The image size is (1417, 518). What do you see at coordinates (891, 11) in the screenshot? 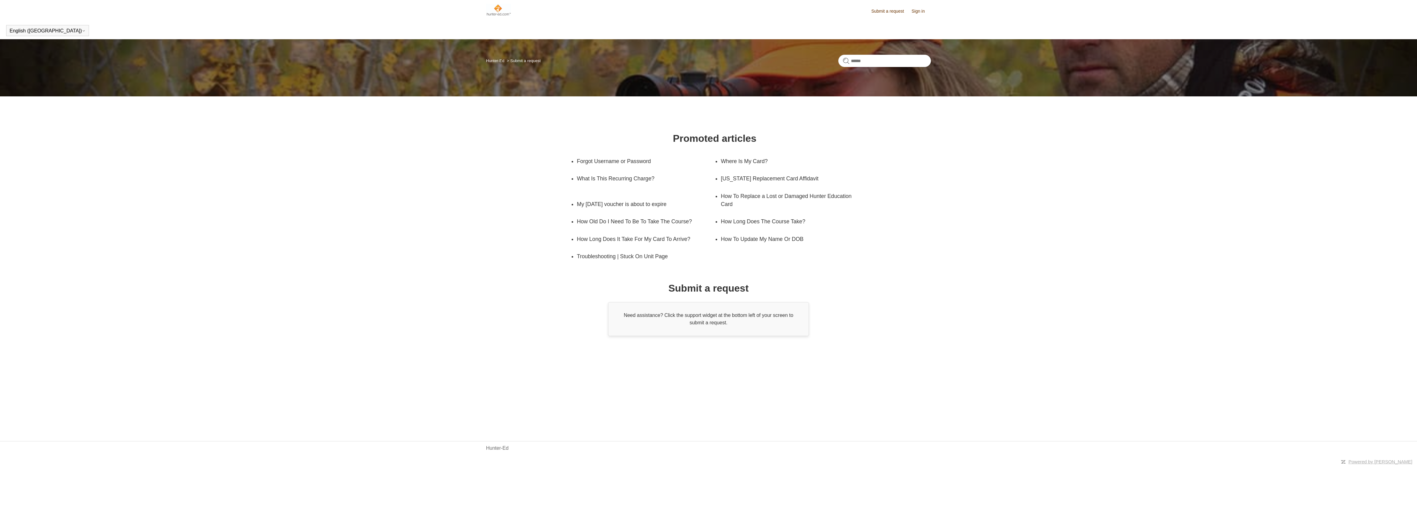
I see `a: Submit a request` at bounding box center [891, 11].